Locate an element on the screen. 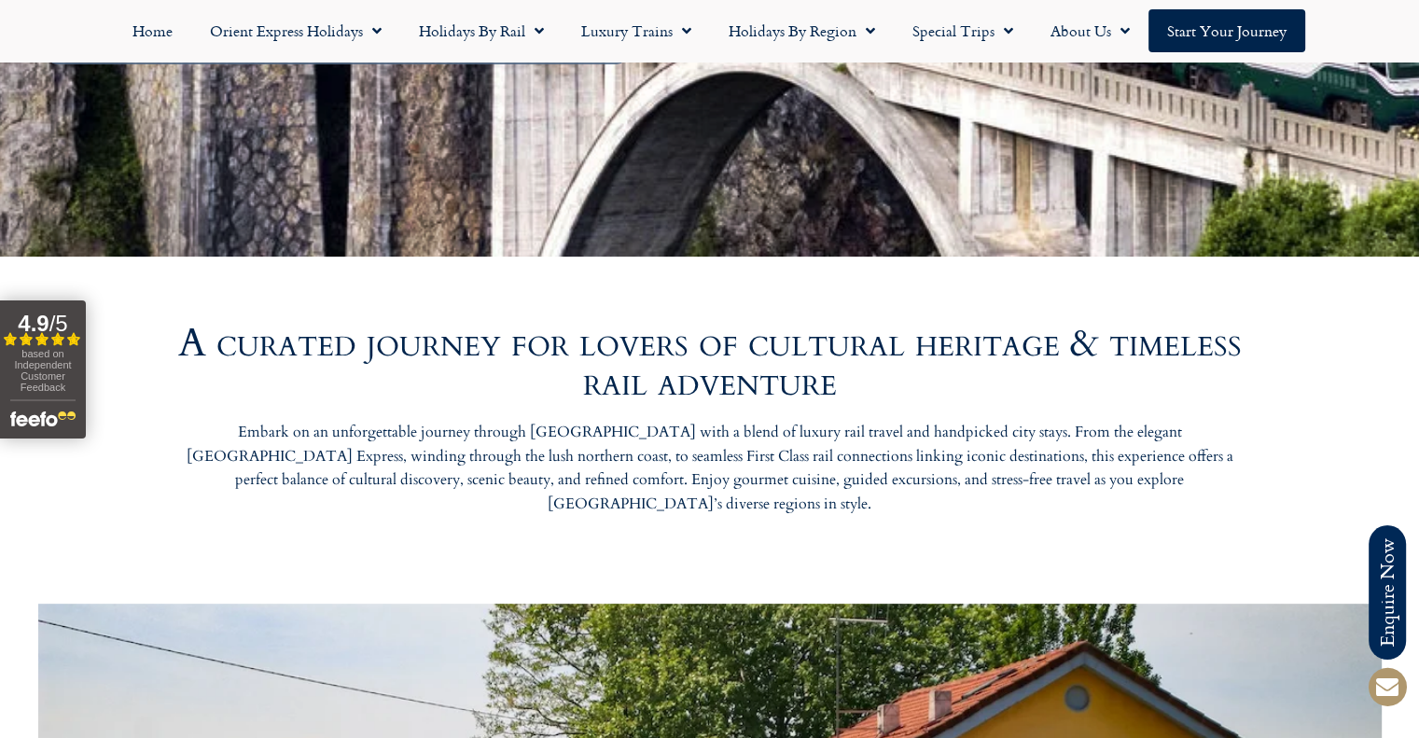 The width and height of the screenshot is (1419, 738). a: Holidays by Region is located at coordinates (801, 31).